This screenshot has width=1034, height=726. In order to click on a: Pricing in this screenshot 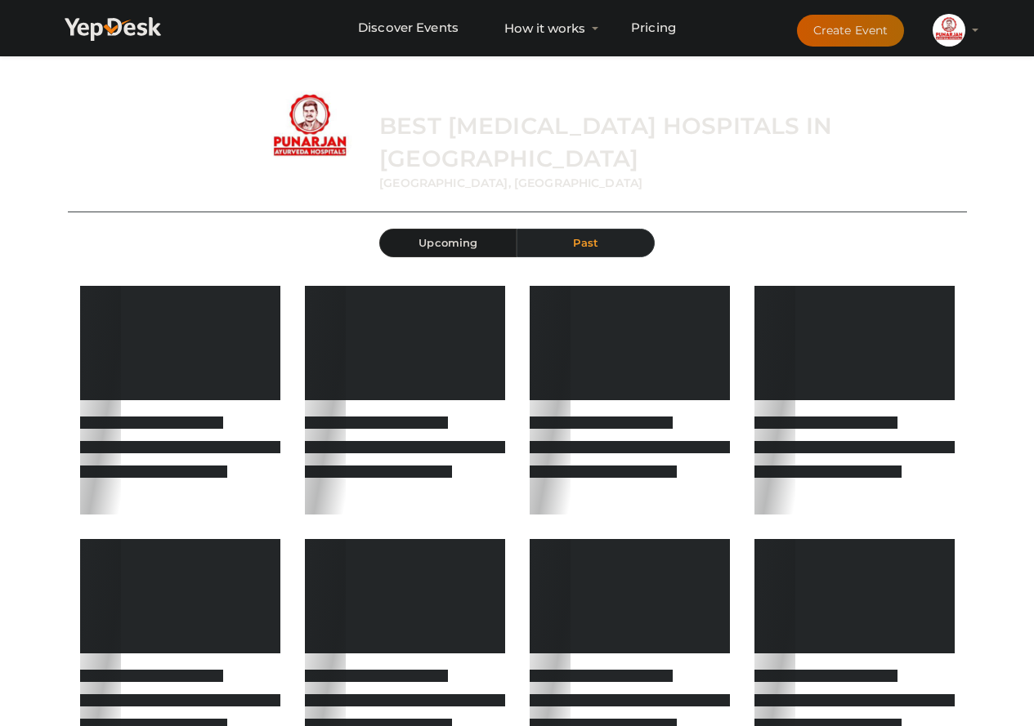, I will do `click(653, 28)`.